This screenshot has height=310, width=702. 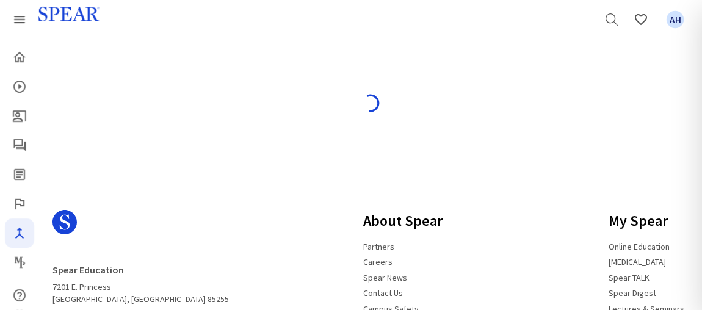 What do you see at coordinates (611, 20) in the screenshot?
I see `a: Search` at bounding box center [611, 20].